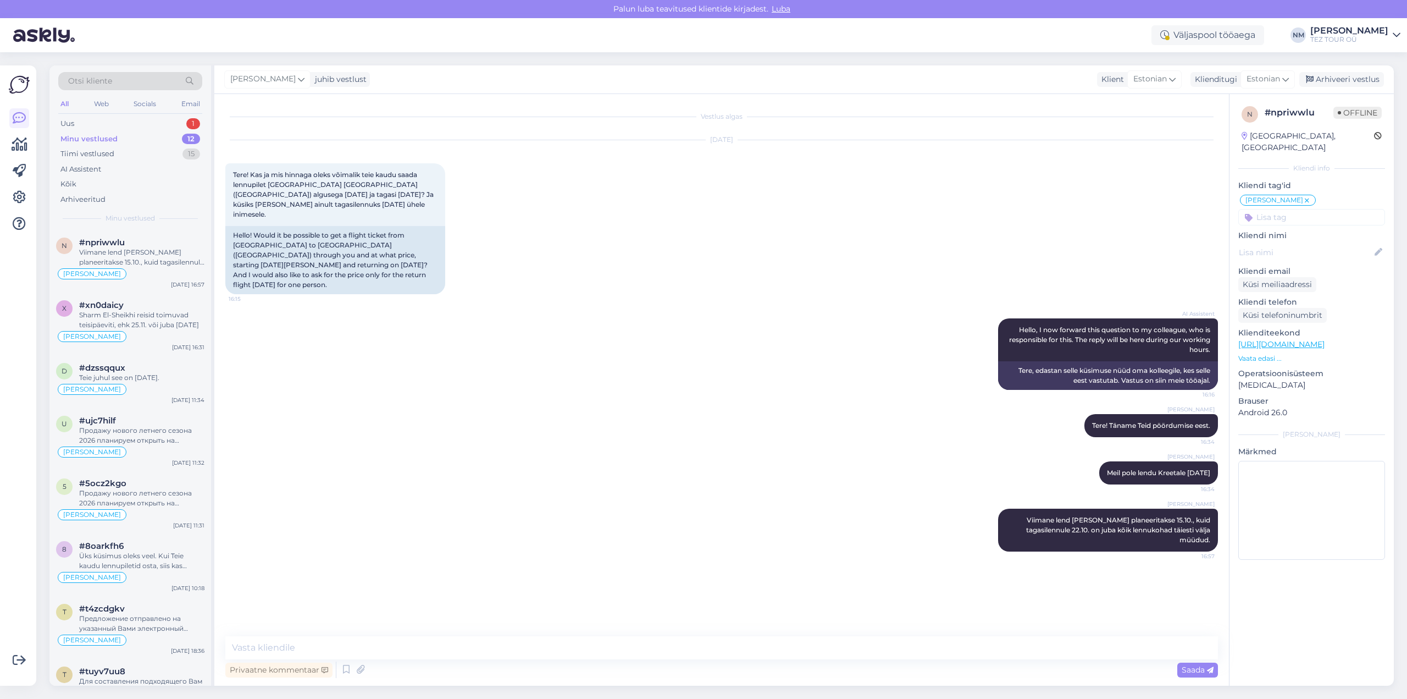 The image size is (1407, 699). What do you see at coordinates (1311, 412) in the screenshot?
I see `p: Android 26.0` at bounding box center [1311, 412].